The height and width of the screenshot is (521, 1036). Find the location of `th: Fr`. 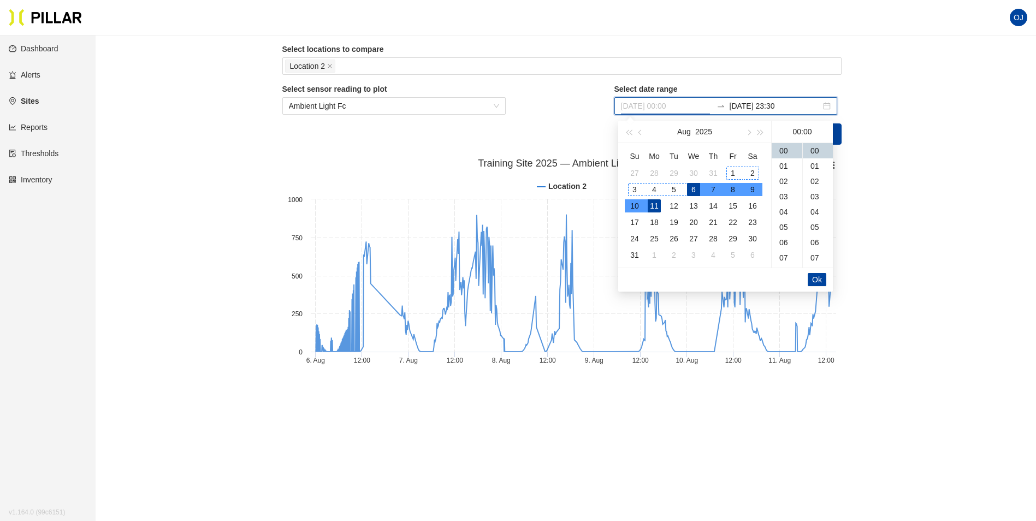

th: Fr is located at coordinates (733, 156).